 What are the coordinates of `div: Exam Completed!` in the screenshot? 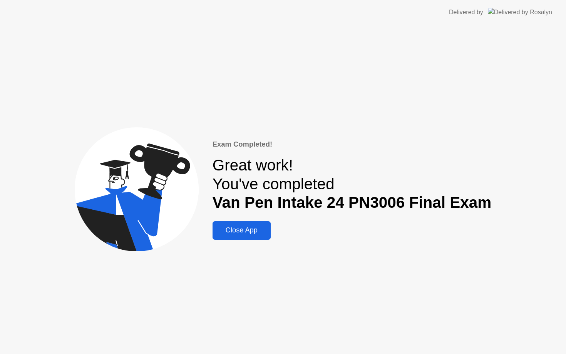 It's located at (352, 144).